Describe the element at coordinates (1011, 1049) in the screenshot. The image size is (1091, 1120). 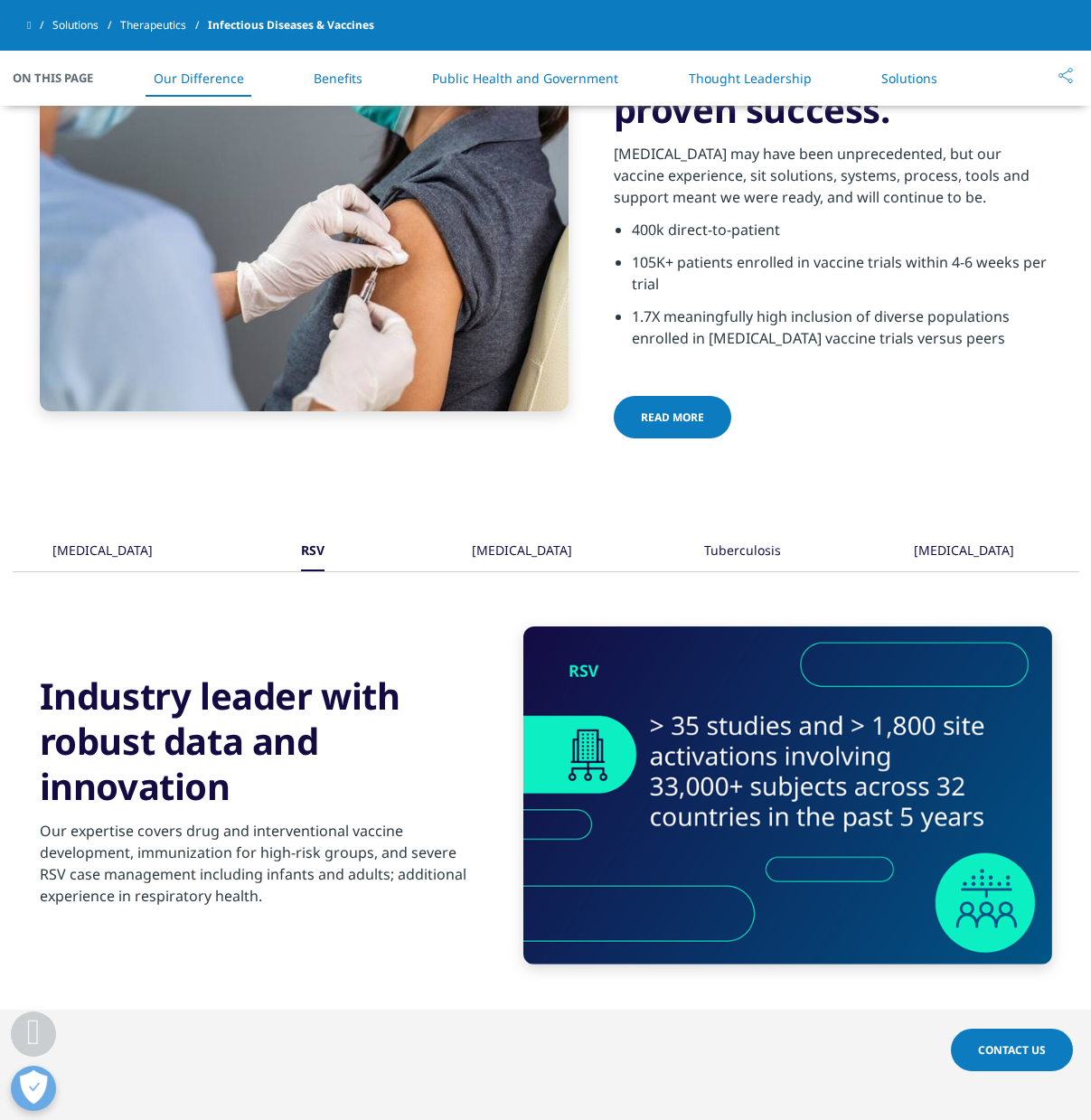
I see `span: Contact Us` at that location.